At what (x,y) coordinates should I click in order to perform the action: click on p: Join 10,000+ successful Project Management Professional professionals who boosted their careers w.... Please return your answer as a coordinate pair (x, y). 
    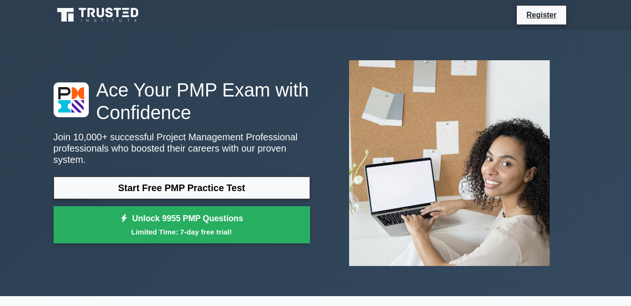
    Looking at the image, I should click on (182, 148).